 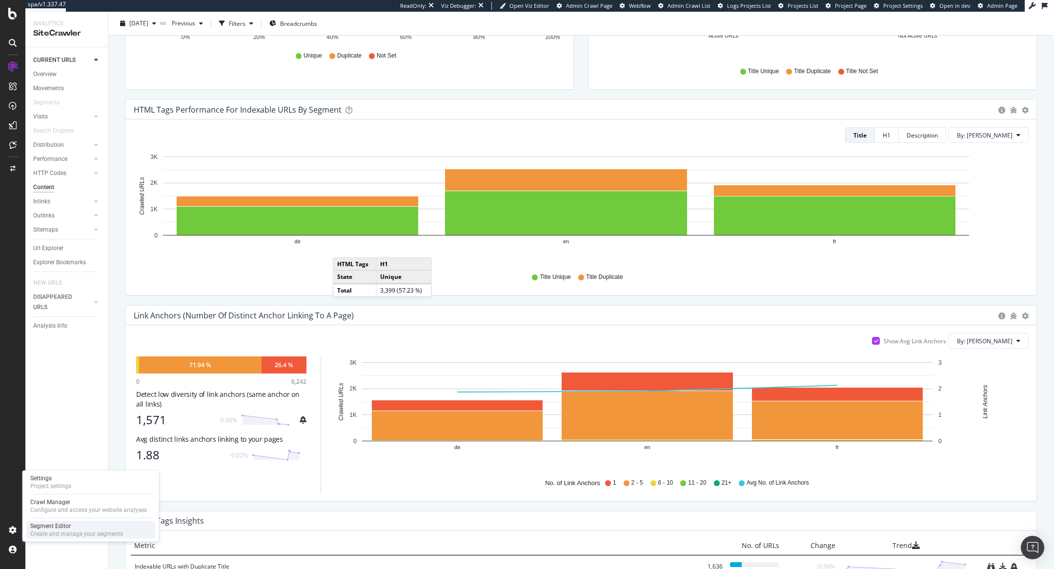 What do you see at coordinates (1014, 316) in the screenshot?
I see `div: bug` at bounding box center [1014, 316].